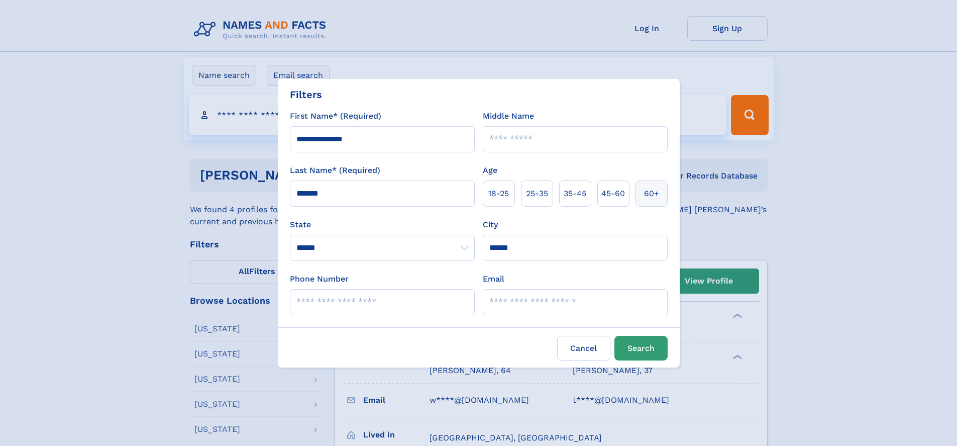 The image size is (957, 446). Describe the element at coordinates (490, 170) in the screenshot. I see `label: Age` at that location.